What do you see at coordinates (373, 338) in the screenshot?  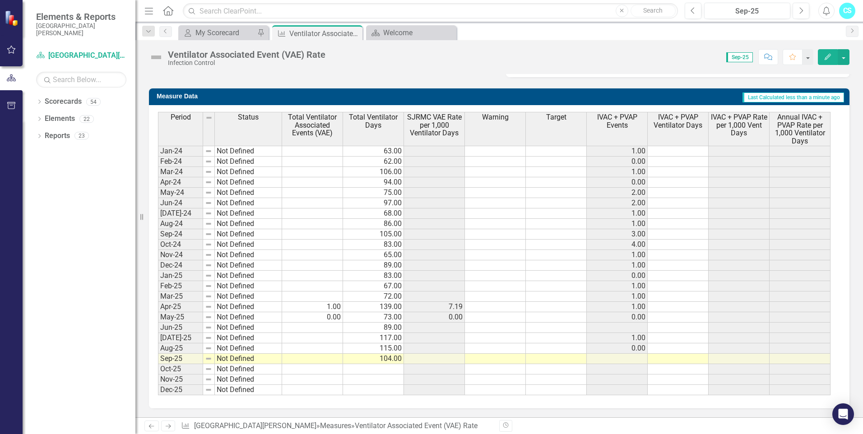 I see `td: 117.00` at bounding box center [373, 338].